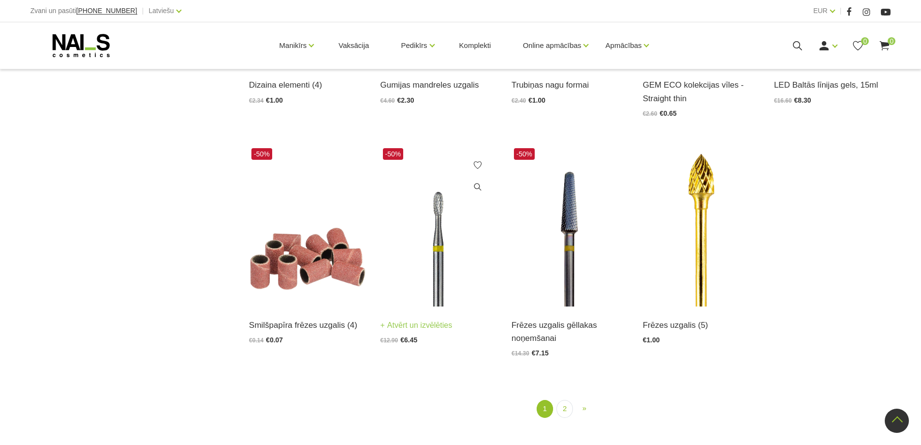 The height and width of the screenshot is (445, 921). What do you see at coordinates (701, 325) in the screenshot?
I see `a: Frēzes uzgalis (5)` at bounding box center [701, 325].